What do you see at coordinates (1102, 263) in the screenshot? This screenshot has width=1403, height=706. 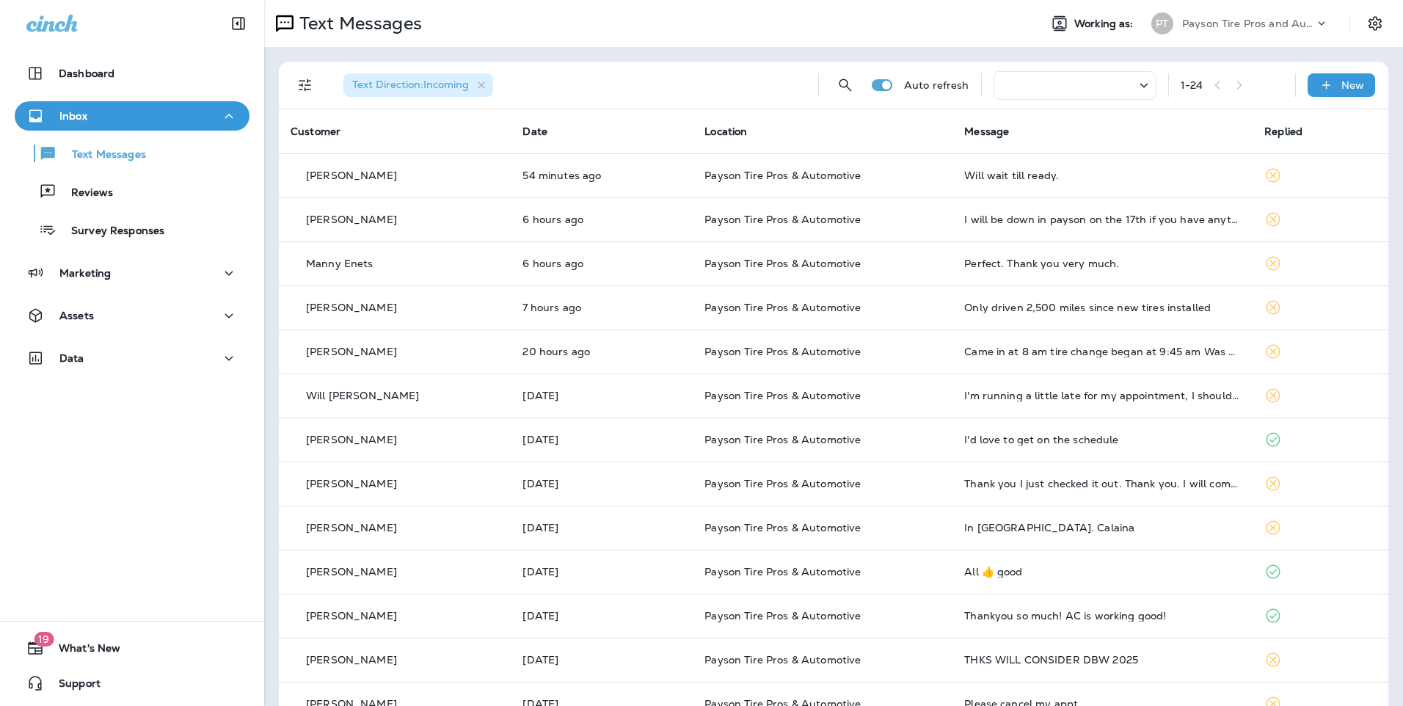 I see `div: Perfect. Thank you very much.` at bounding box center [1102, 263].